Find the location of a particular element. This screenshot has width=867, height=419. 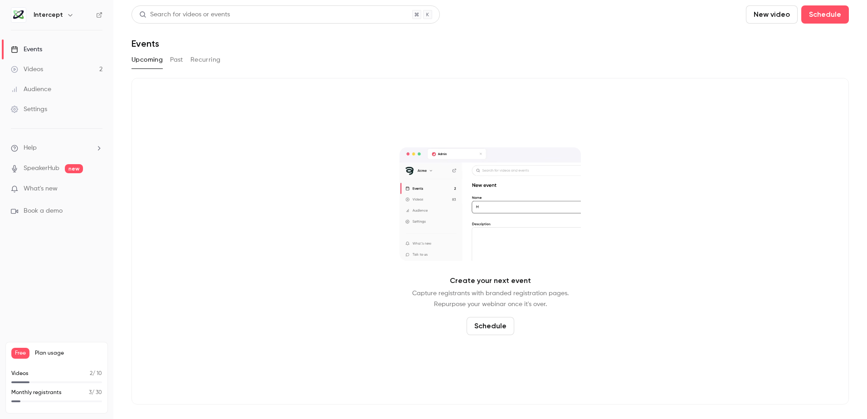

span: Free is located at coordinates (20, 353).